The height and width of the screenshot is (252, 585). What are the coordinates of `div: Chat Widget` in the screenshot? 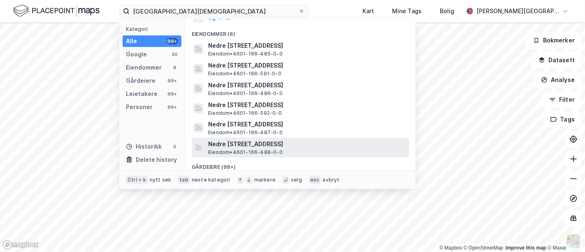 It's located at (565, 232).